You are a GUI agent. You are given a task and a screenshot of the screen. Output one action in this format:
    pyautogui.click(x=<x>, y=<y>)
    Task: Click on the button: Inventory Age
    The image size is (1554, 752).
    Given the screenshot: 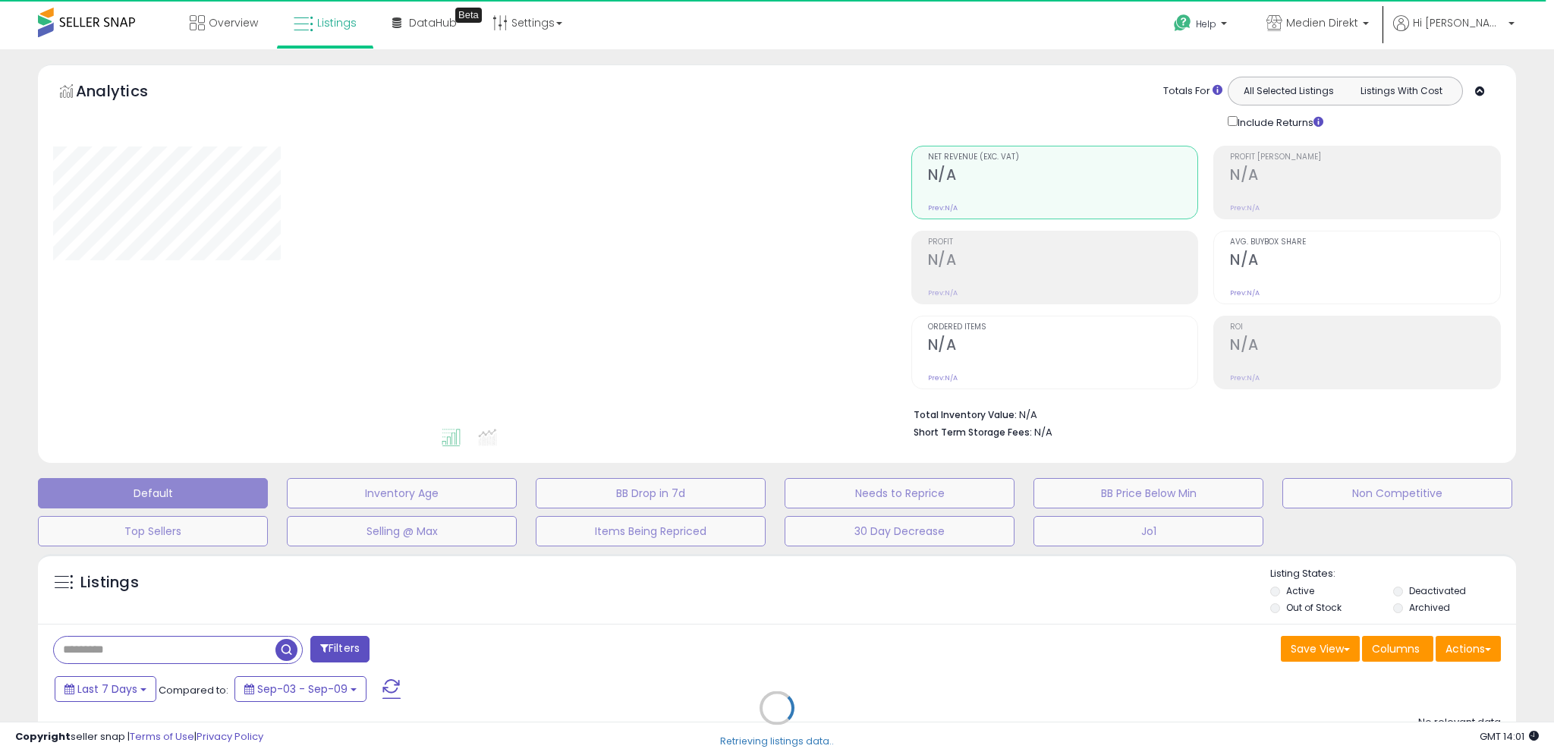 What is the action you would take?
    pyautogui.click(x=401, y=493)
    